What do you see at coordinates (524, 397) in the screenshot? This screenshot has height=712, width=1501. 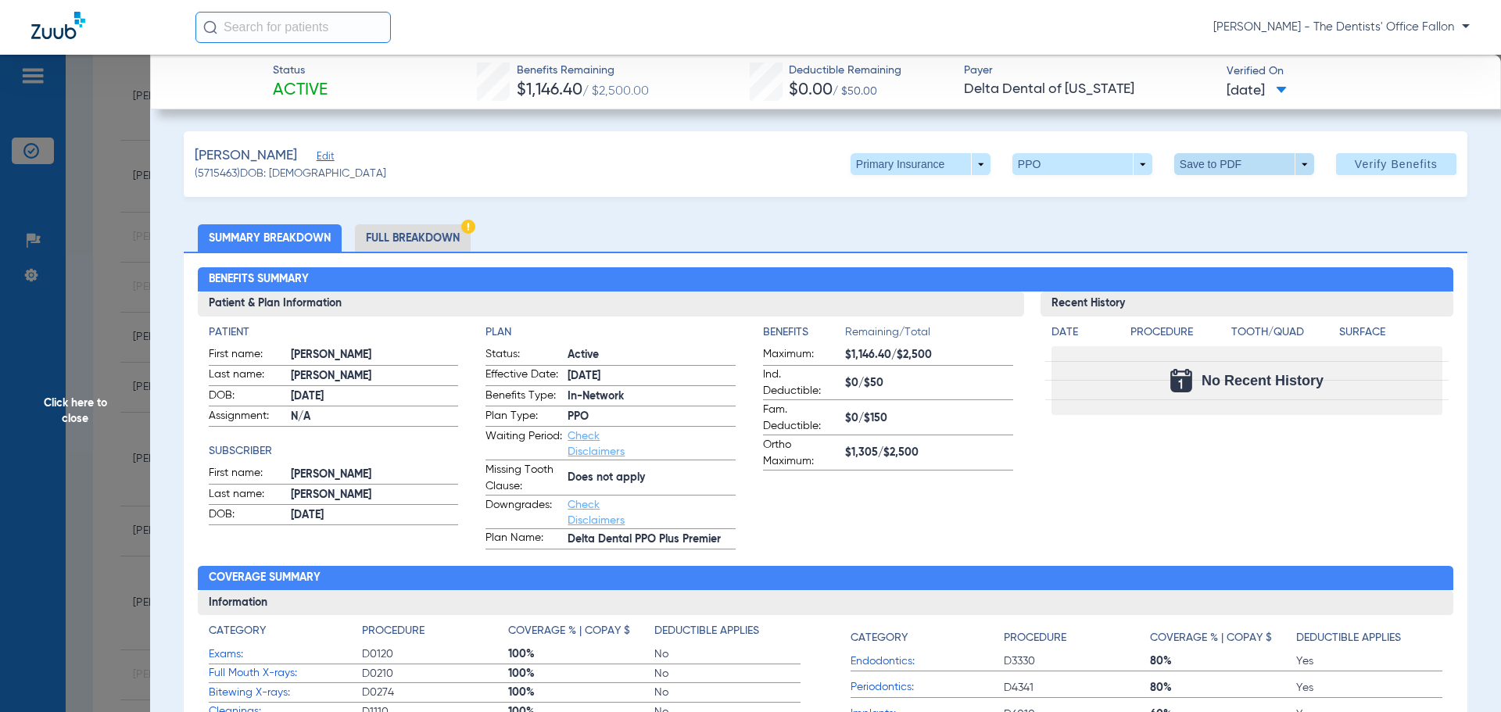 I see `span: Benefits Type:` at bounding box center [524, 397].